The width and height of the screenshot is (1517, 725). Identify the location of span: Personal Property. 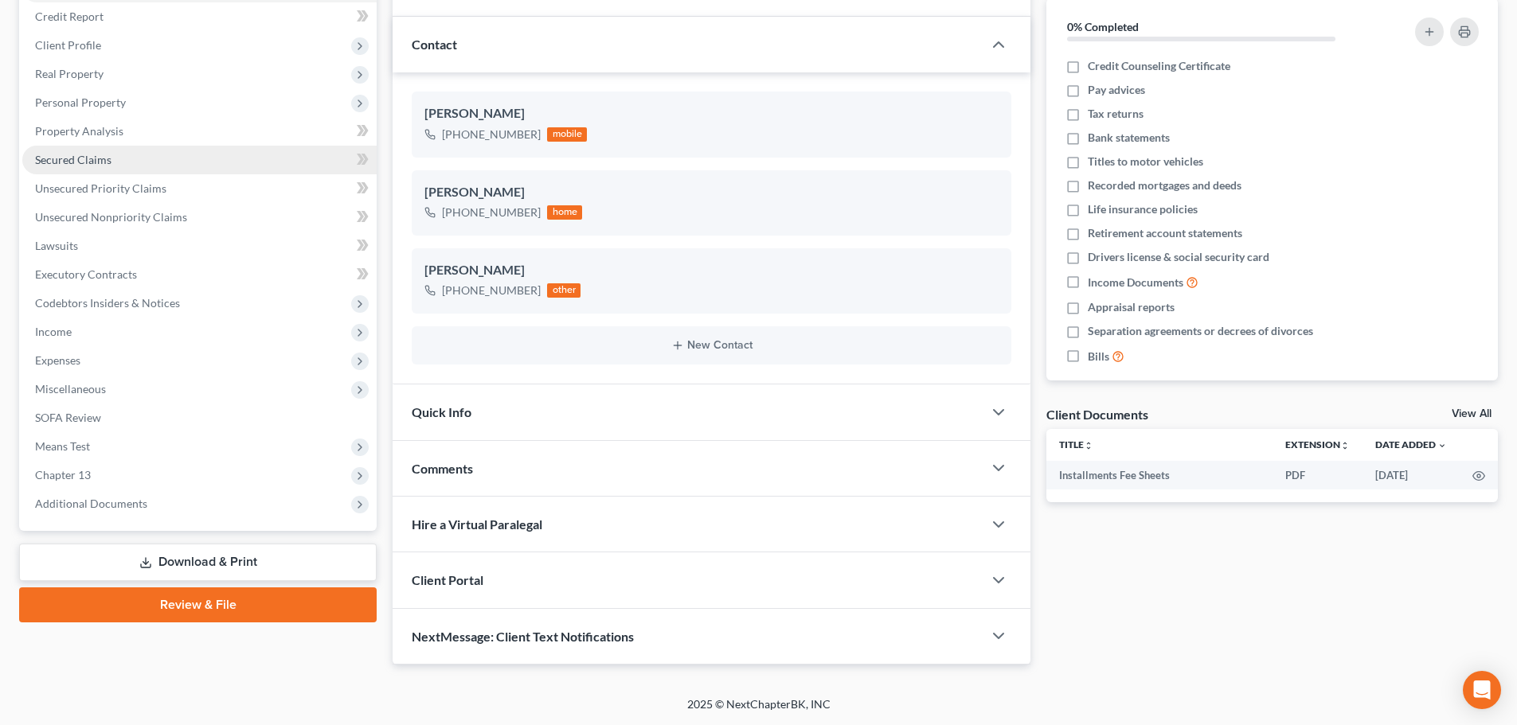
(80, 102).